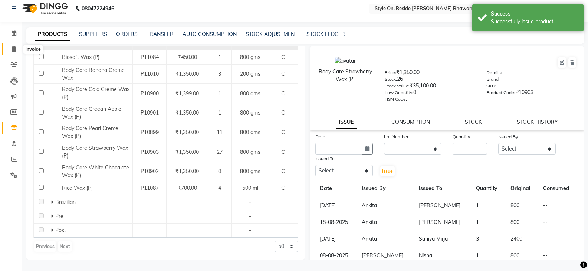 This screenshot has height=271, width=588. I want to click on label: HSN Code:, so click(396, 99).